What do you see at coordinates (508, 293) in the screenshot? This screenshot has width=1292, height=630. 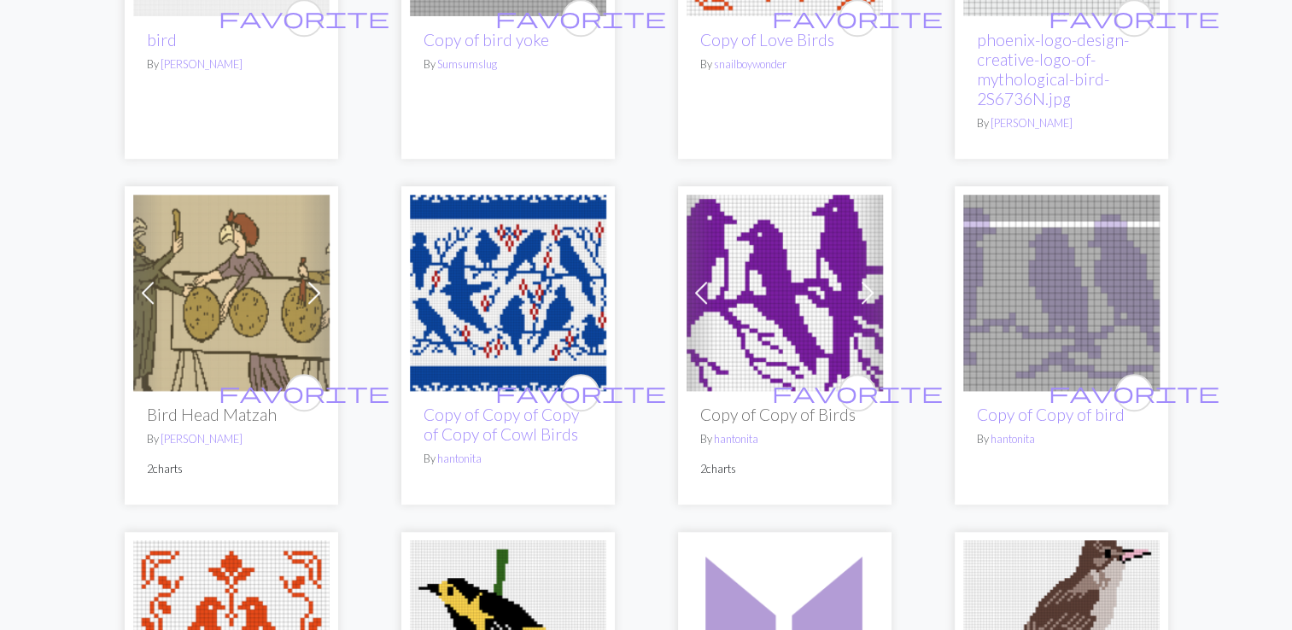 I see `img: Cowl Birds` at bounding box center [508, 293].